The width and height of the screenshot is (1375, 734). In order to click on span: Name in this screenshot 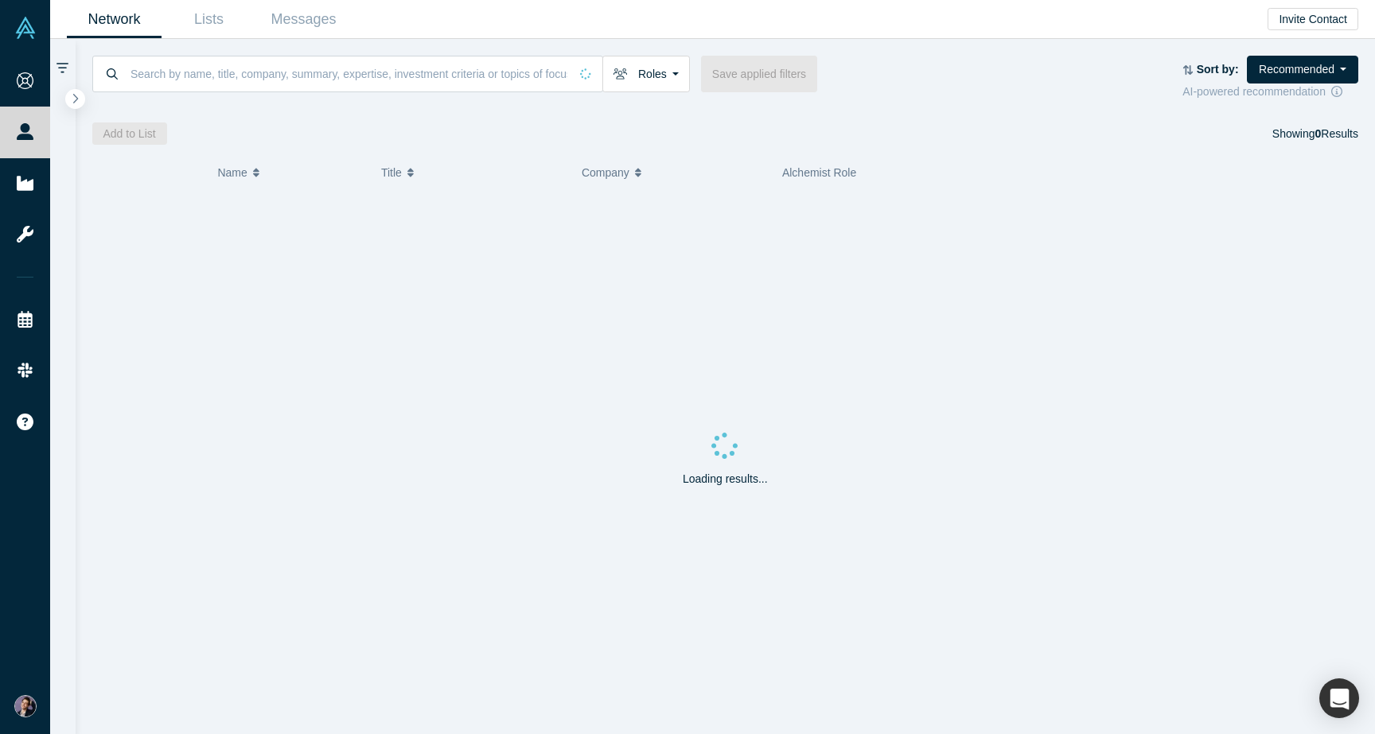, I will do `click(232, 173)`.